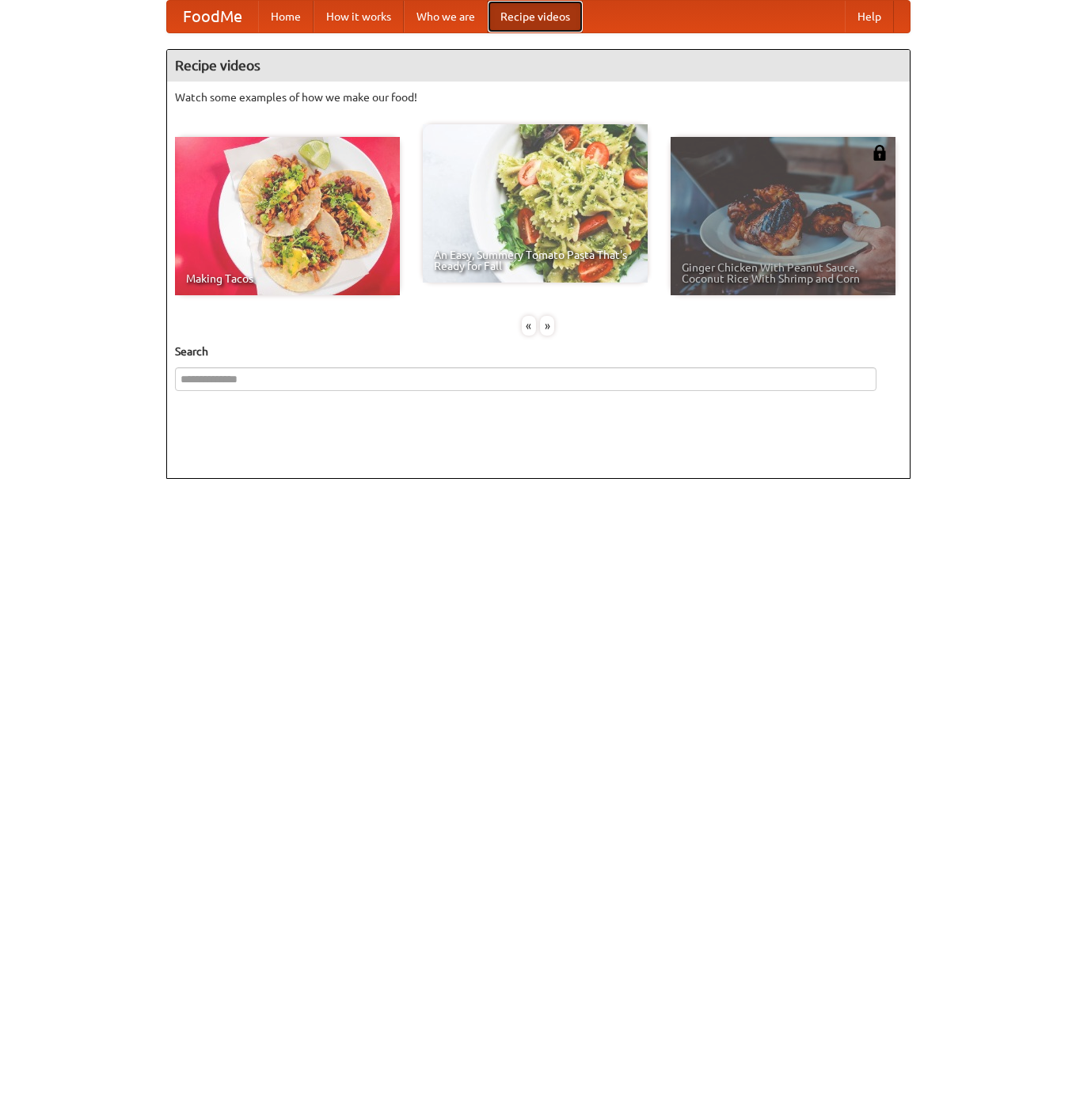 The width and height of the screenshot is (1076, 1120). I want to click on span: Making Tacos, so click(288, 279).